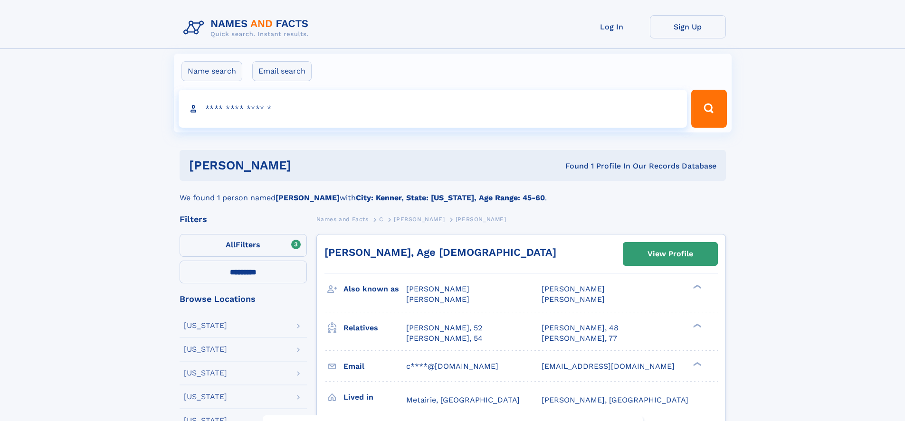 This screenshot has height=421, width=905. Describe the element at coordinates (282, 71) in the screenshot. I see `label: Email search` at that location.